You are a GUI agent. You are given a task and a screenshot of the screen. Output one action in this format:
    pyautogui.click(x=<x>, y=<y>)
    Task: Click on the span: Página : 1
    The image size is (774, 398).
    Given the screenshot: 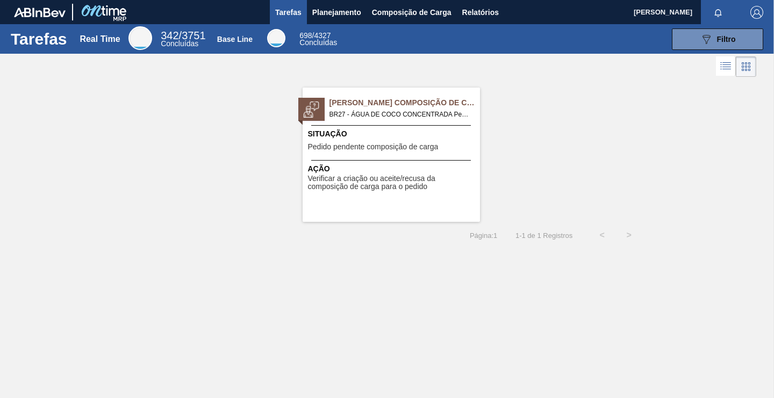 What is the action you would take?
    pyautogui.click(x=483, y=236)
    